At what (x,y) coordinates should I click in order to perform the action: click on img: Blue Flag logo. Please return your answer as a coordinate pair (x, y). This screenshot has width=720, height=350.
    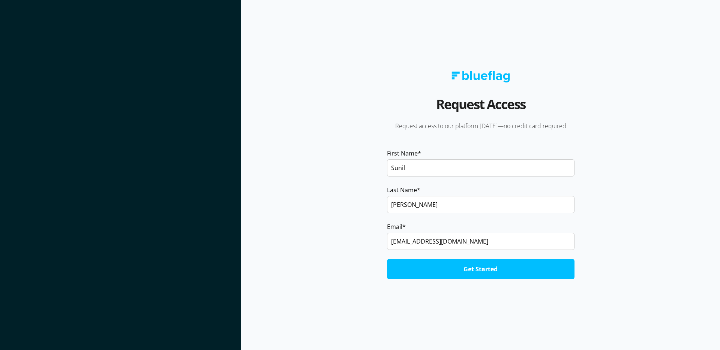
    Looking at the image, I should click on (481, 76).